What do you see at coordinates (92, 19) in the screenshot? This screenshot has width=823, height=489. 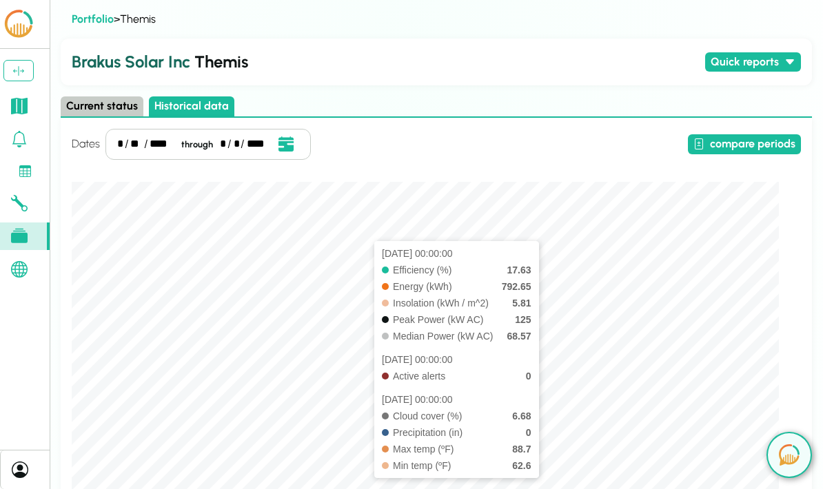 I see `a: Portfolio` at bounding box center [92, 19].